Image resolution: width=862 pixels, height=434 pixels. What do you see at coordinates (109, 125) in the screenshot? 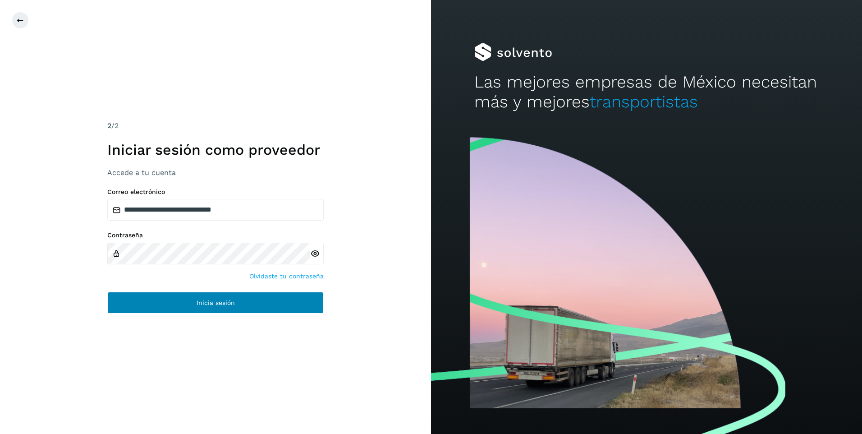
I see `span: 2` at bounding box center [109, 125].